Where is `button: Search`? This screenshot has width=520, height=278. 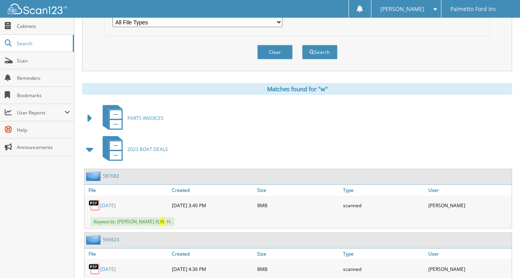 button: Search is located at coordinates (320, 52).